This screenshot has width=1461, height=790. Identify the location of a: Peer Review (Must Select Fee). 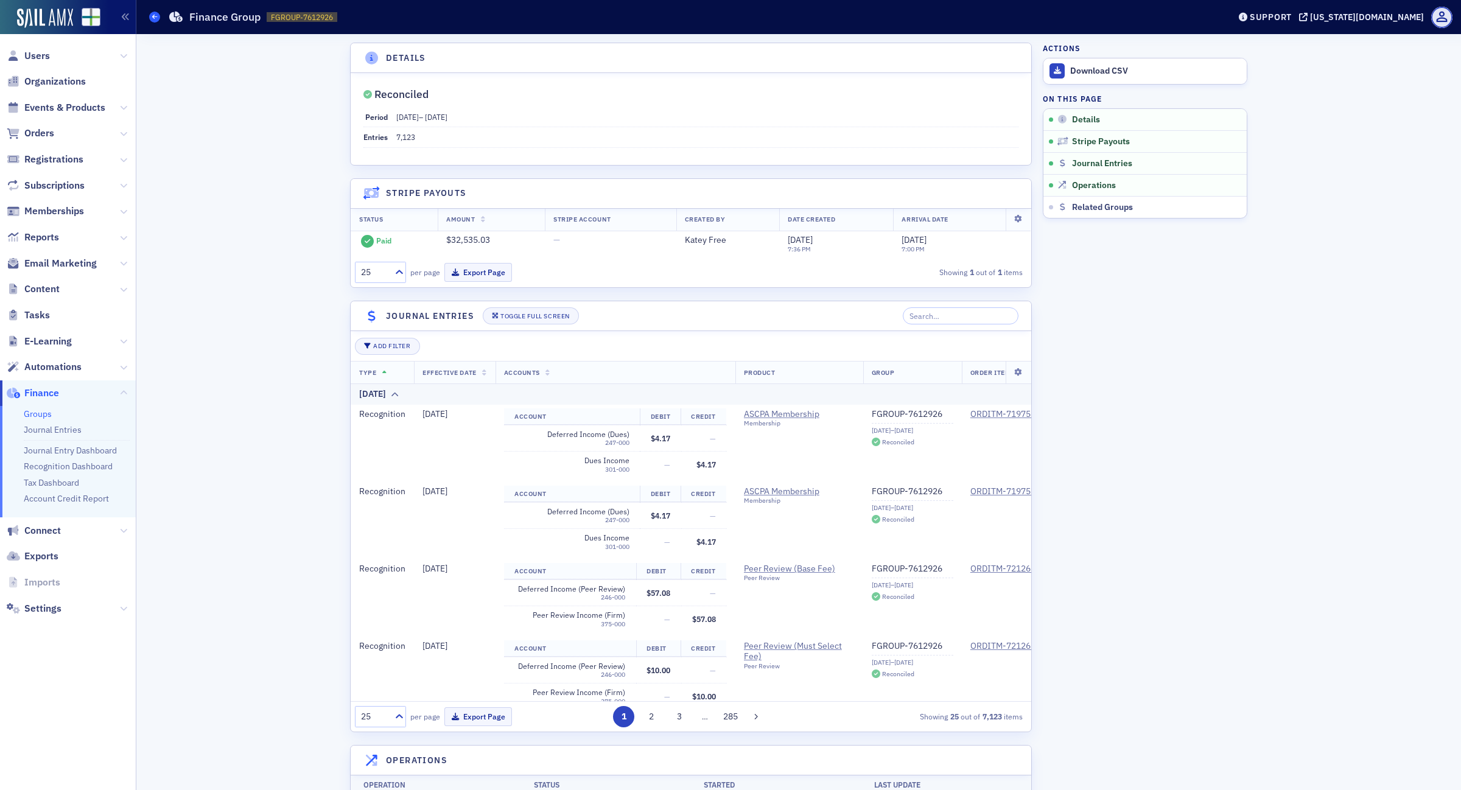
(799, 651).